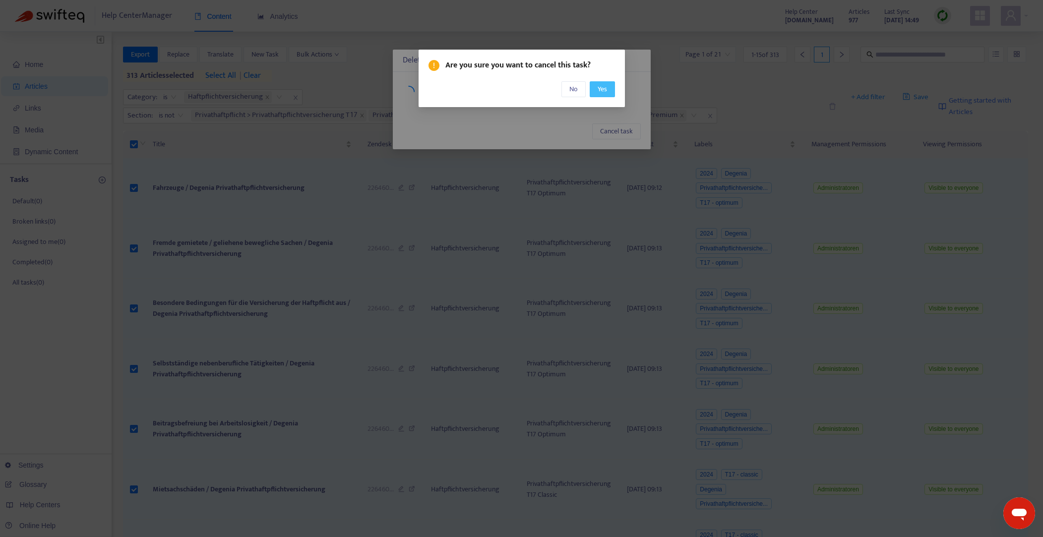  Describe the element at coordinates (434, 65) in the screenshot. I see `span: exclamation-circle` at that location.